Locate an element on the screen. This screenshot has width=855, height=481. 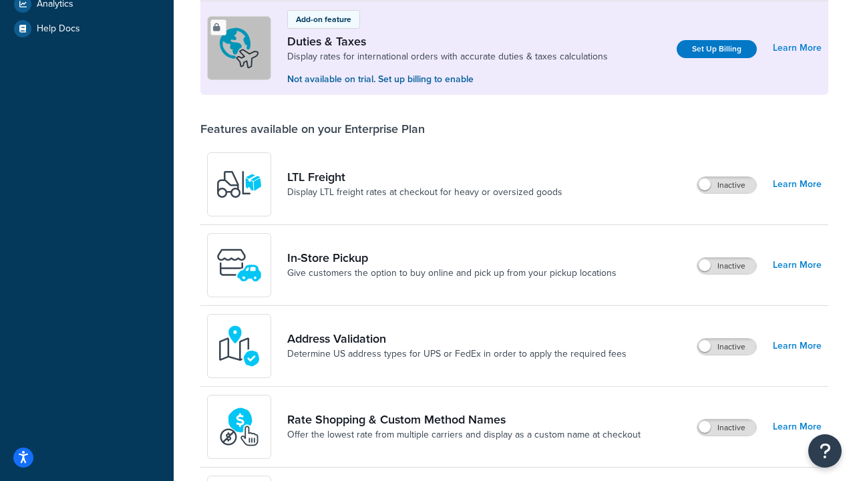
img: y79ZsPf0fXUFUhFXDzUgf+ktZg5F2+ohG75+v3d2s1D9TjoU8PiyCIluIjV41seZevKCRuEjTPPOKHJsQcmKCXGdfprl3L4q7... is located at coordinates (239, 184).